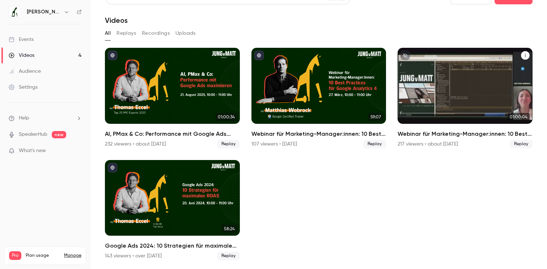 The height and width of the screenshot is (269, 547). Describe the element at coordinates (116, 20) in the screenshot. I see `h1: Videos` at that location.